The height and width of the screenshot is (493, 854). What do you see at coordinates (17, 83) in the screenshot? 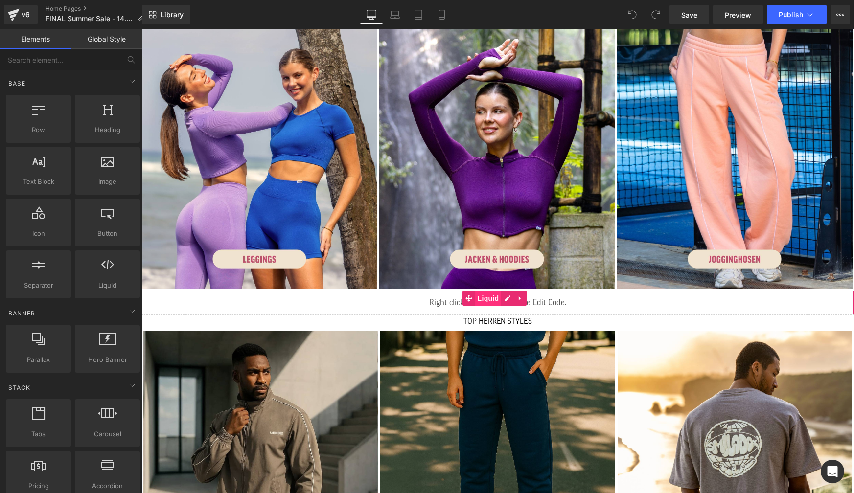
I see `span: Base` at bounding box center [17, 83].